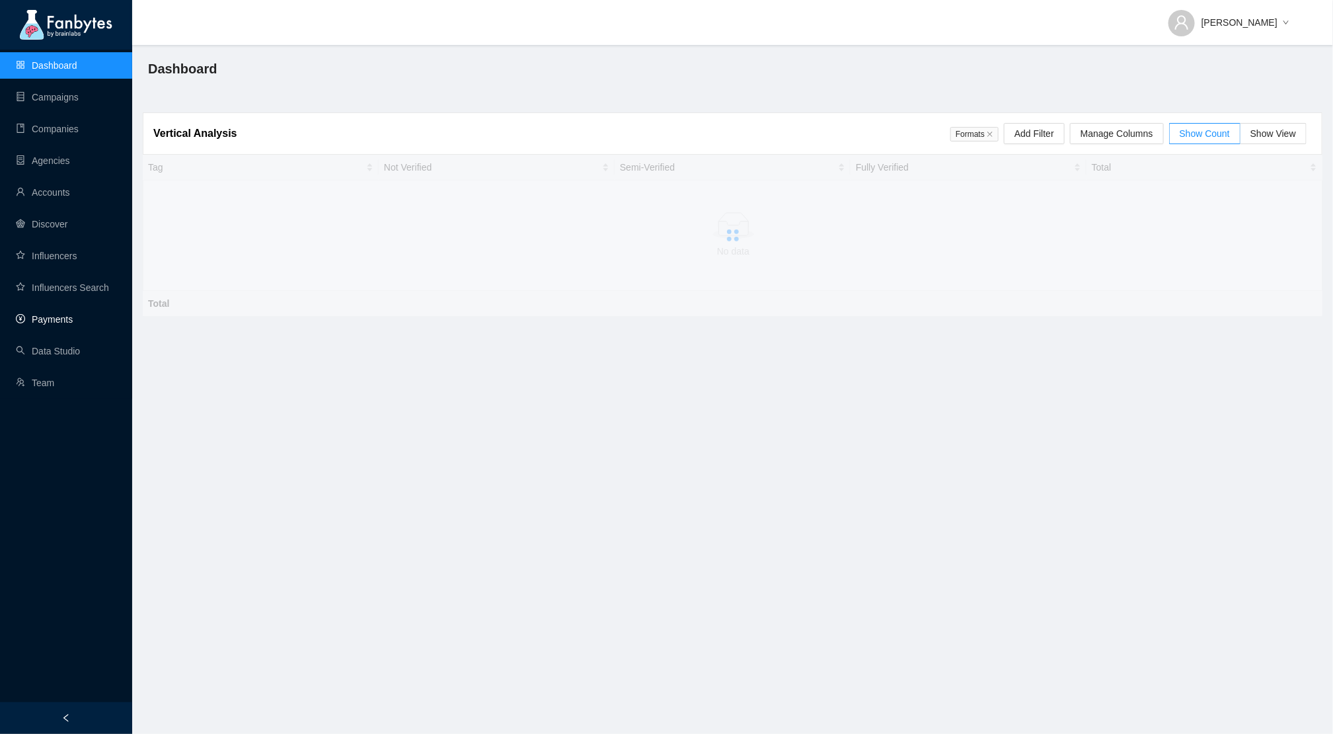 This screenshot has height=734, width=1333. I want to click on a: searchData Studio, so click(48, 351).